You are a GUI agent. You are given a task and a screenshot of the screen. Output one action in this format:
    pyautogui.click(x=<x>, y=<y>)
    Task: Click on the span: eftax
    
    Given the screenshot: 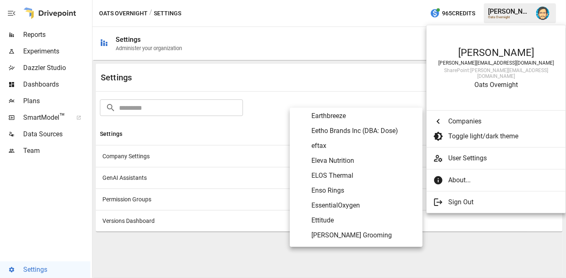 What is the action you would take?
    pyautogui.click(x=363, y=146)
    